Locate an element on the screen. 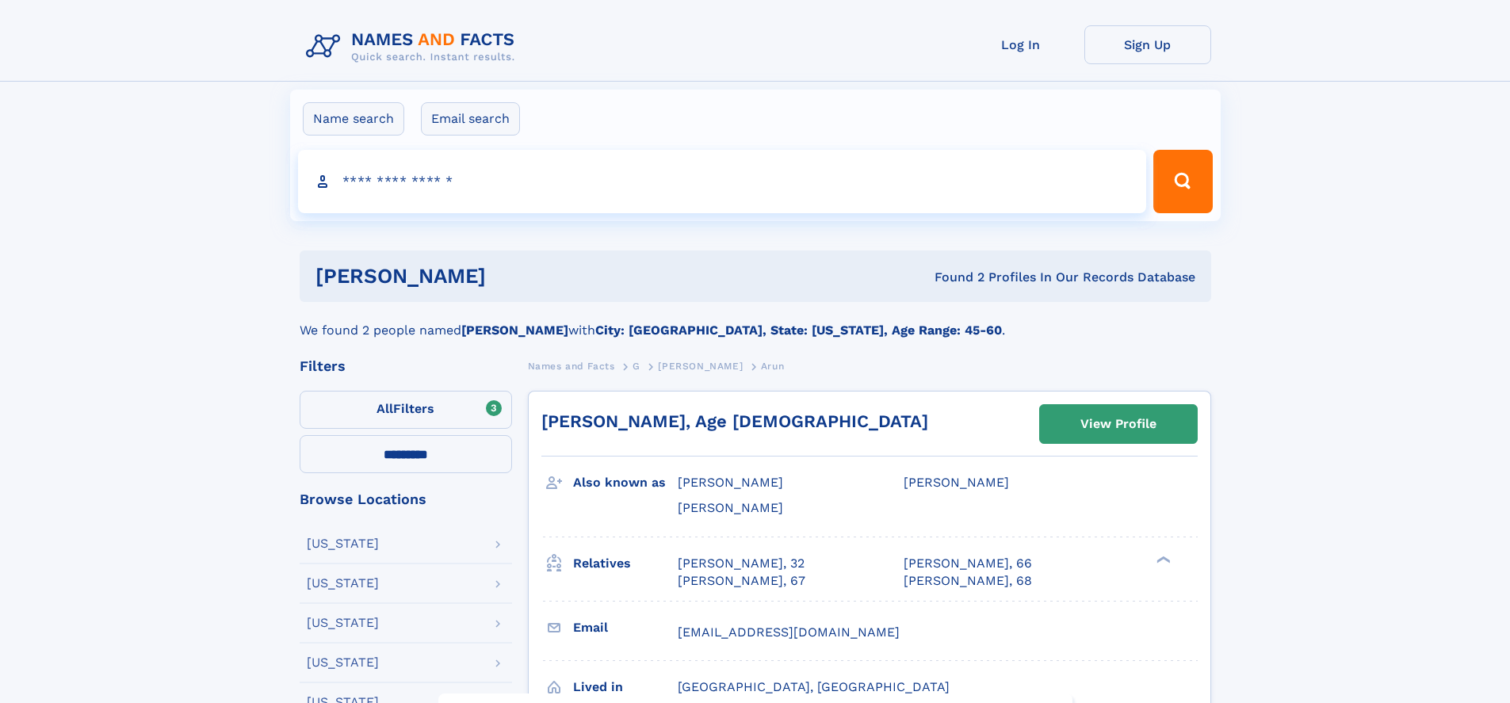 The image size is (1510, 703). img: Logo Names and Facts is located at coordinates (414, 47).